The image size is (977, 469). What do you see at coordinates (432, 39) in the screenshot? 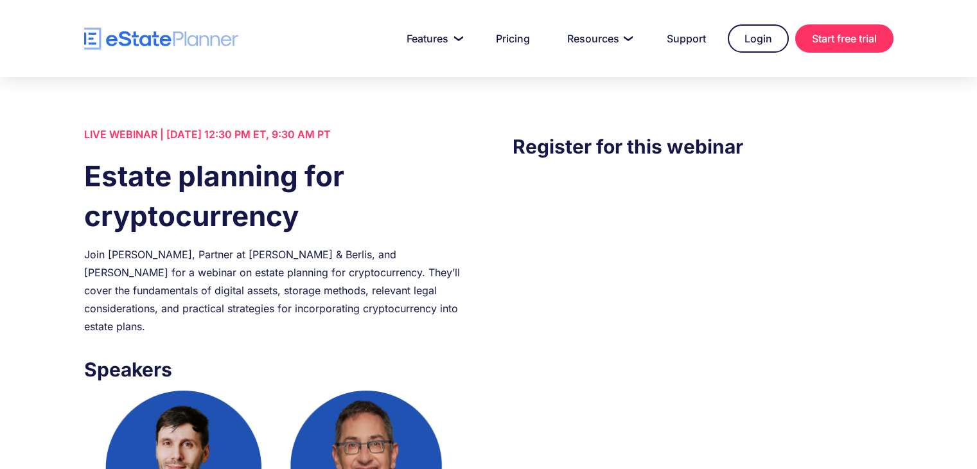
I see `a: Features` at bounding box center [432, 39].